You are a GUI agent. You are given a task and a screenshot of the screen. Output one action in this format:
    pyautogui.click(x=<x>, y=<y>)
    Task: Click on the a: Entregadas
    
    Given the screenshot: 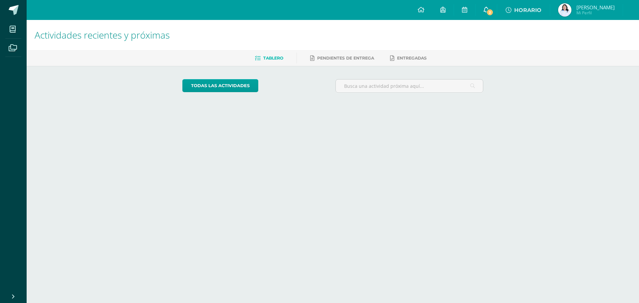 What is the action you would take?
    pyautogui.click(x=409, y=58)
    